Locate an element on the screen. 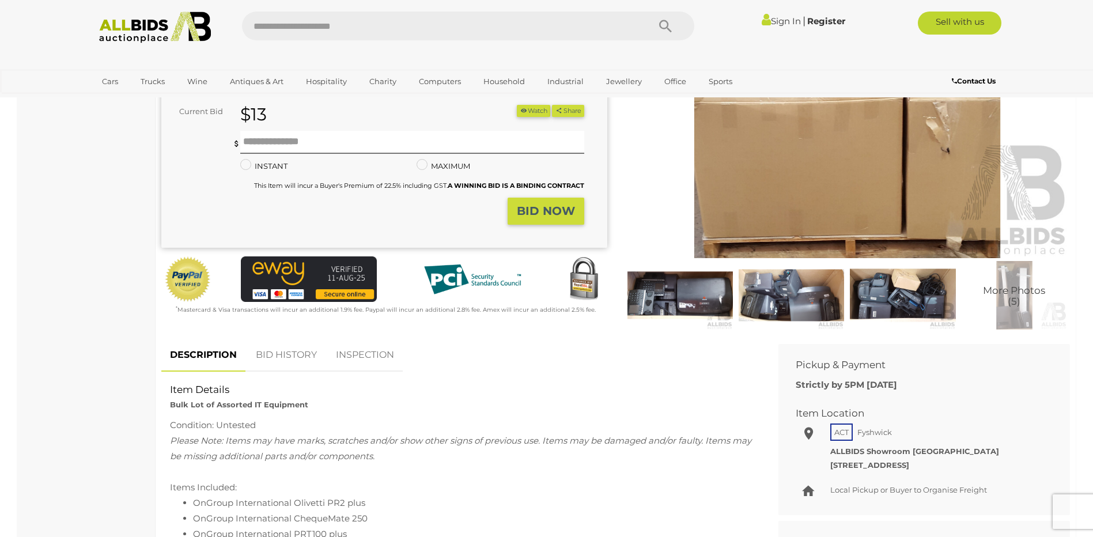 Image resolution: width=1093 pixels, height=537 pixels. a: Contact Us is located at coordinates (975, 81).